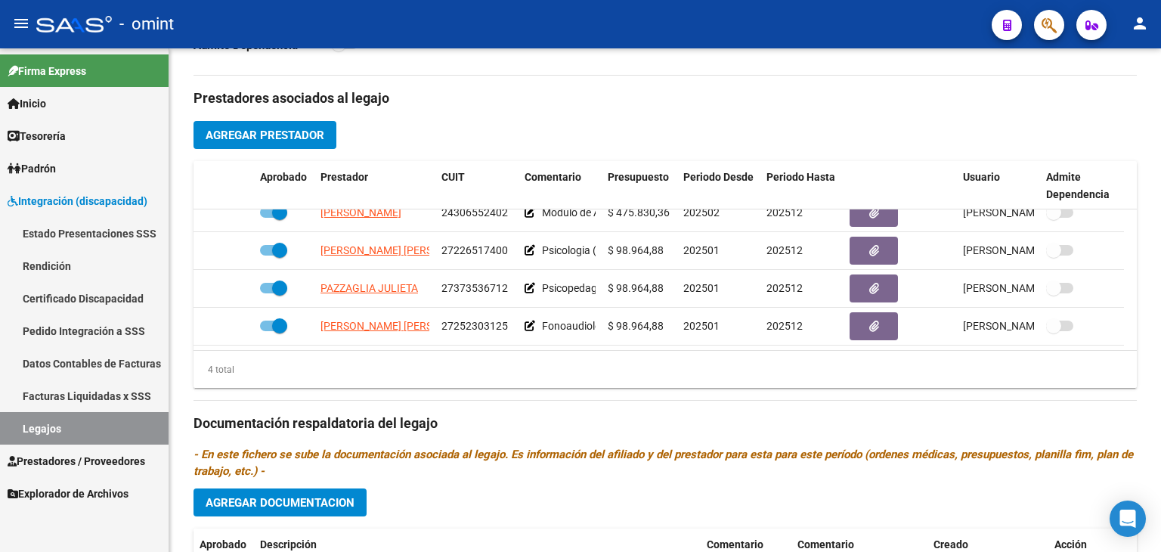 The width and height of the screenshot is (1161, 552). Describe the element at coordinates (801, 177) in the screenshot. I see `span: Periodo Hasta` at that location.